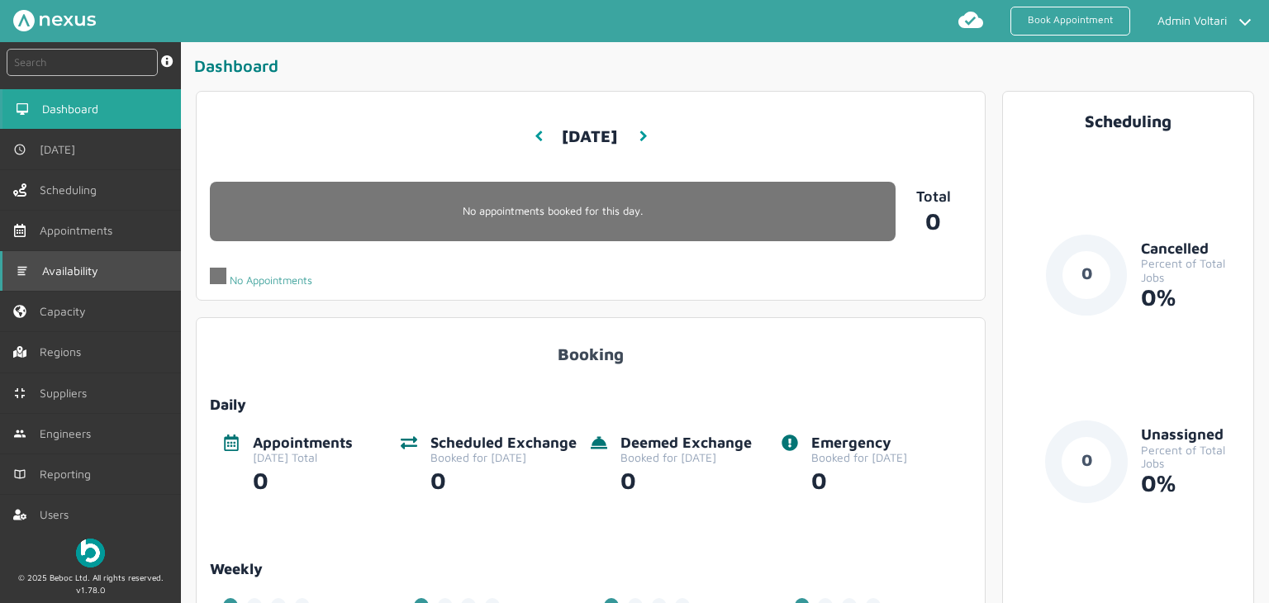  What do you see at coordinates (20, 474) in the screenshot?
I see `img: md-book.svg` at bounding box center [20, 474].